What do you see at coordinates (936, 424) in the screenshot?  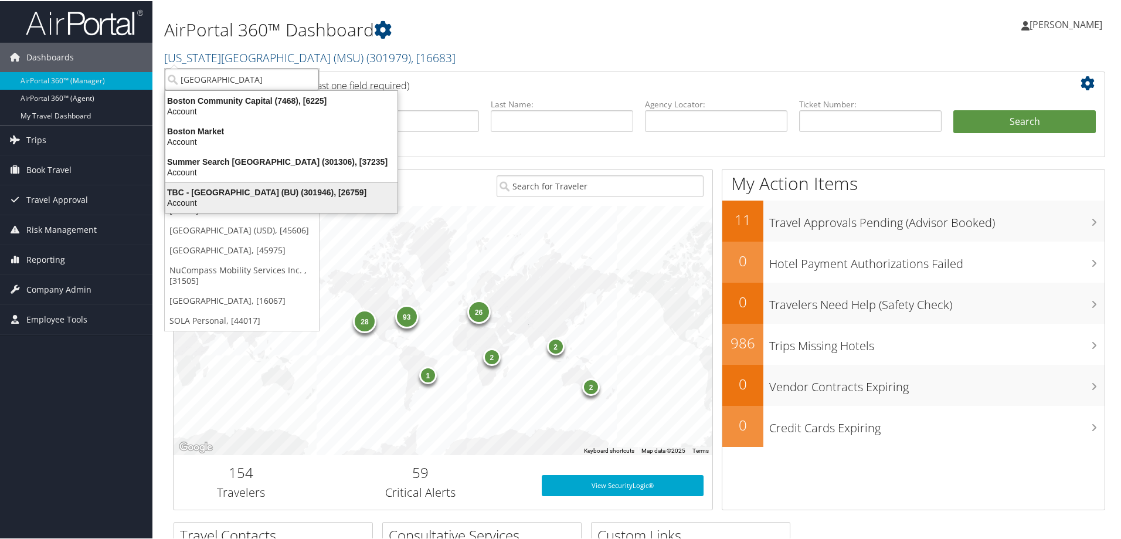 I see `h3: Credit Cards Expiring` at bounding box center [936, 424].